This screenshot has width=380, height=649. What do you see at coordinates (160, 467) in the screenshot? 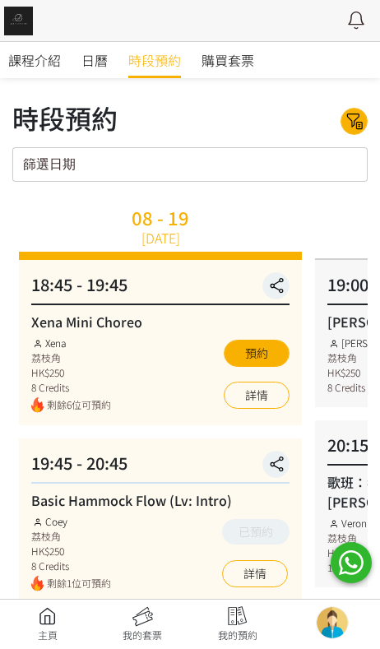
I see `div: 19:45 - 20:45` at bounding box center [160, 467].